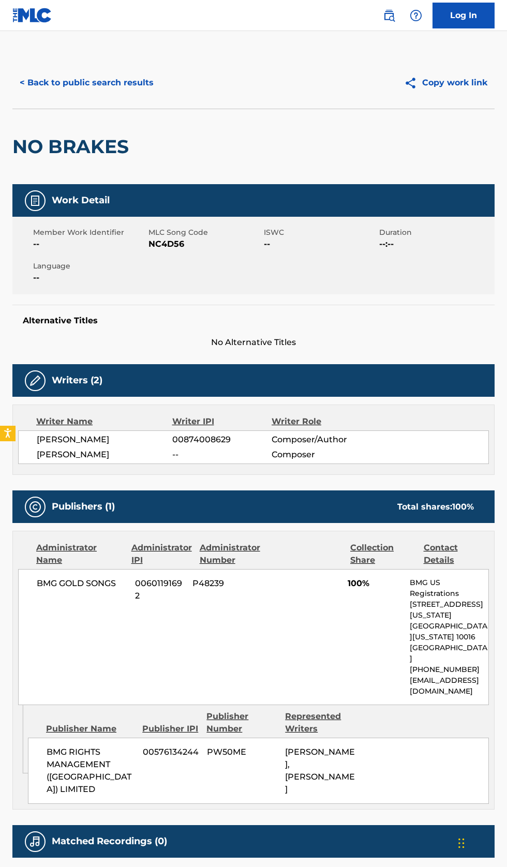 The image size is (507, 867). Describe the element at coordinates (320, 232) in the screenshot. I see `span: ISWC` at that location.